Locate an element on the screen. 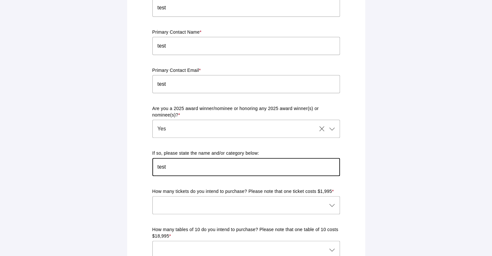  p: How many tickets do you intend to purchase? Please note that one ticket costs $1,995 is located at coordinates (246, 192).